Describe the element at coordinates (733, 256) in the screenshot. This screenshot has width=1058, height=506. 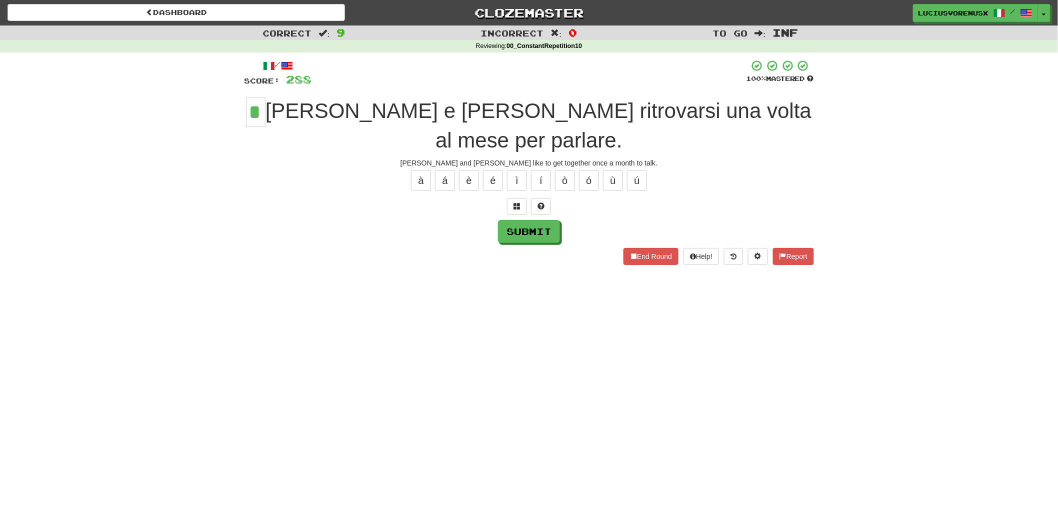
I see `button: Round history (alt+y)` at that location.